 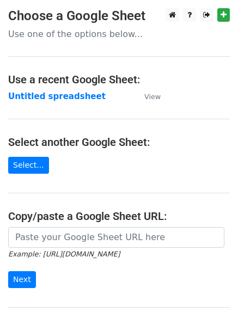 What do you see at coordinates (119, 16) in the screenshot?
I see `h3: Choose a Google Sheet` at bounding box center [119, 16].